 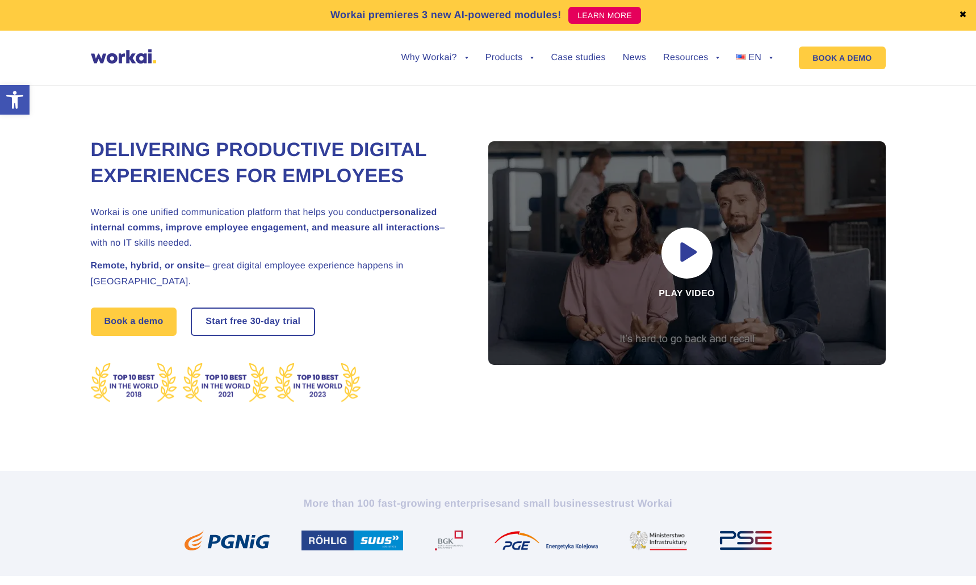 I want to click on a: Book a demo, so click(x=134, y=322).